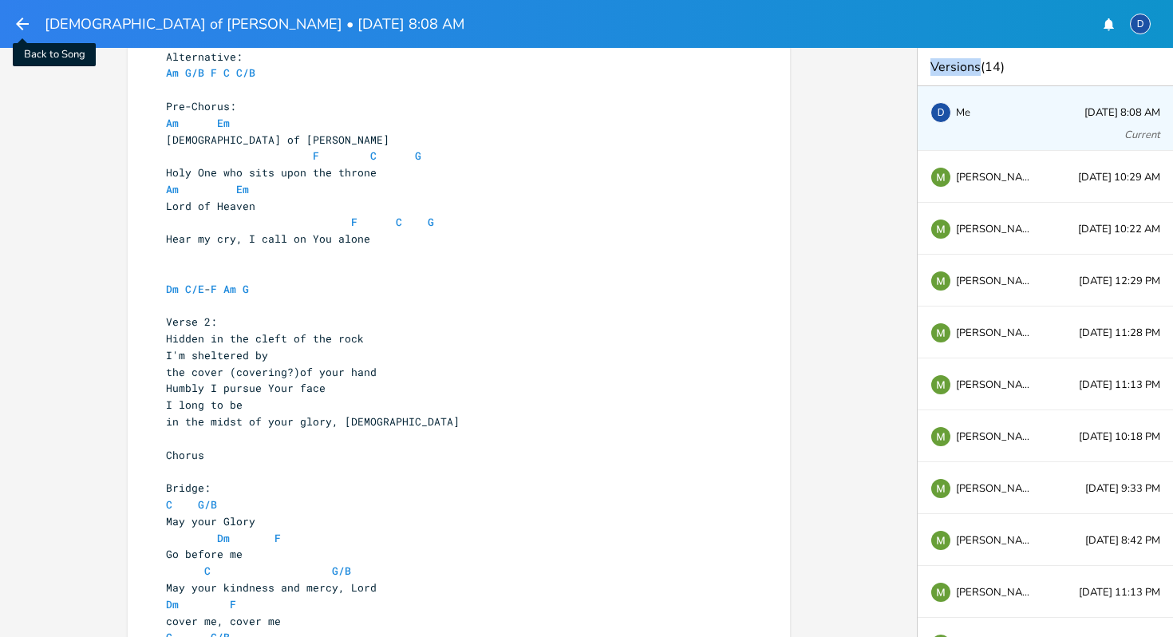 Image resolution: width=1173 pixels, height=637 pixels. I want to click on span: C/E, so click(195, 289).